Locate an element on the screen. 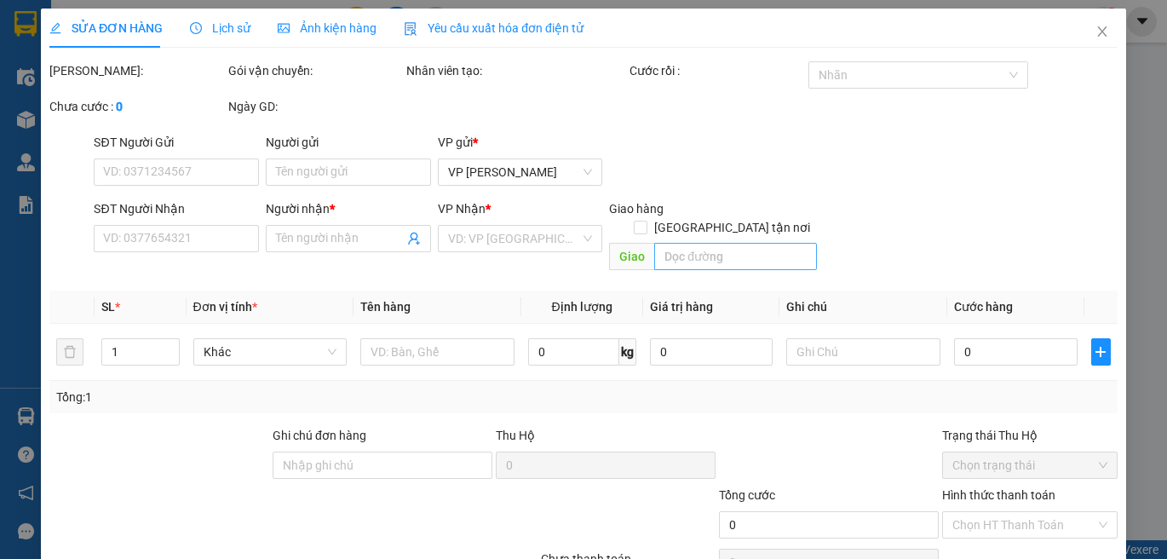 The image size is (1167, 559). span: Tổng cước is located at coordinates (747, 495).